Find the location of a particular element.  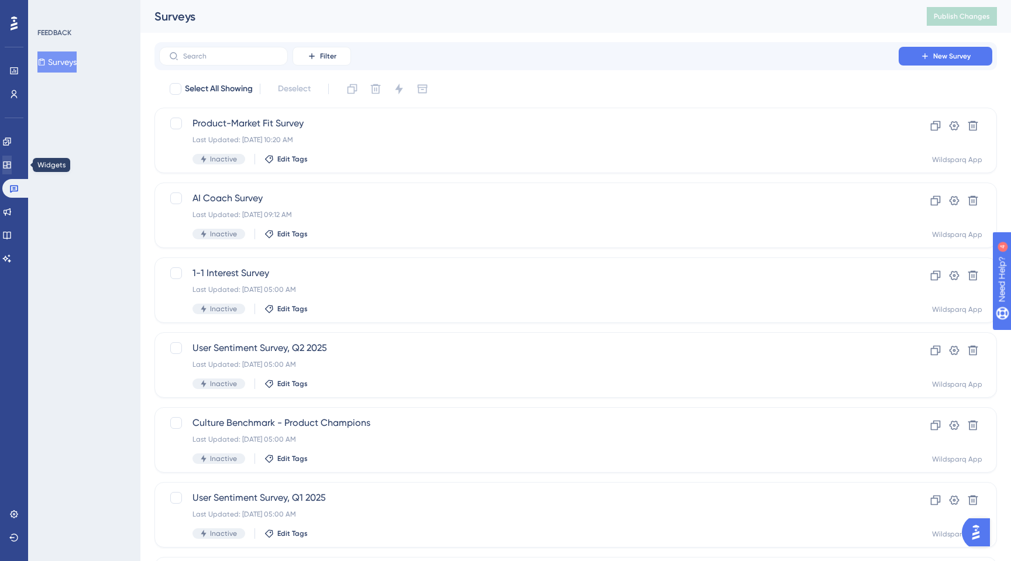

span: AI Coach Survey is located at coordinates (529, 198).